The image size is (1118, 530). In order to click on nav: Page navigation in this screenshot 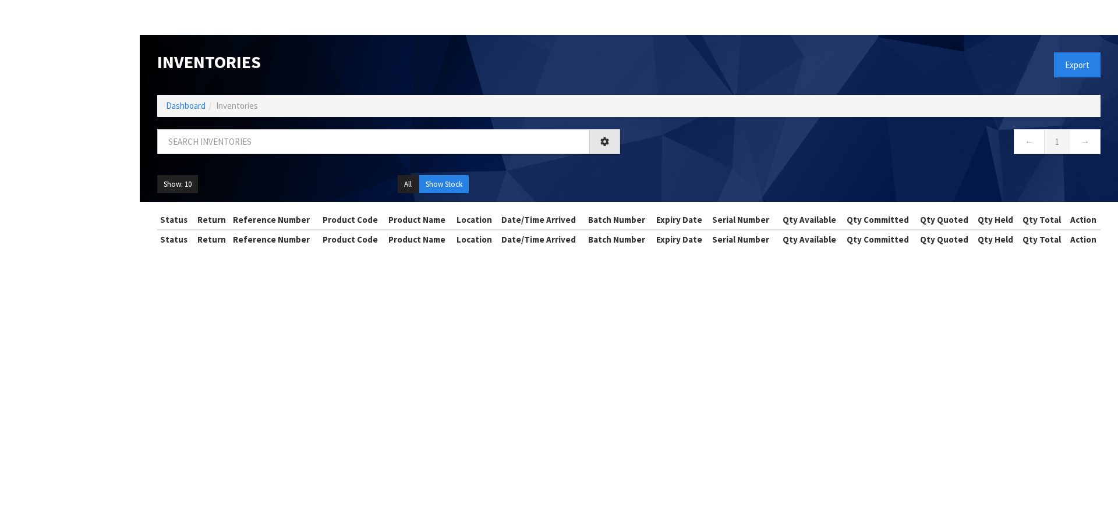, I will do `click(869, 143)`.